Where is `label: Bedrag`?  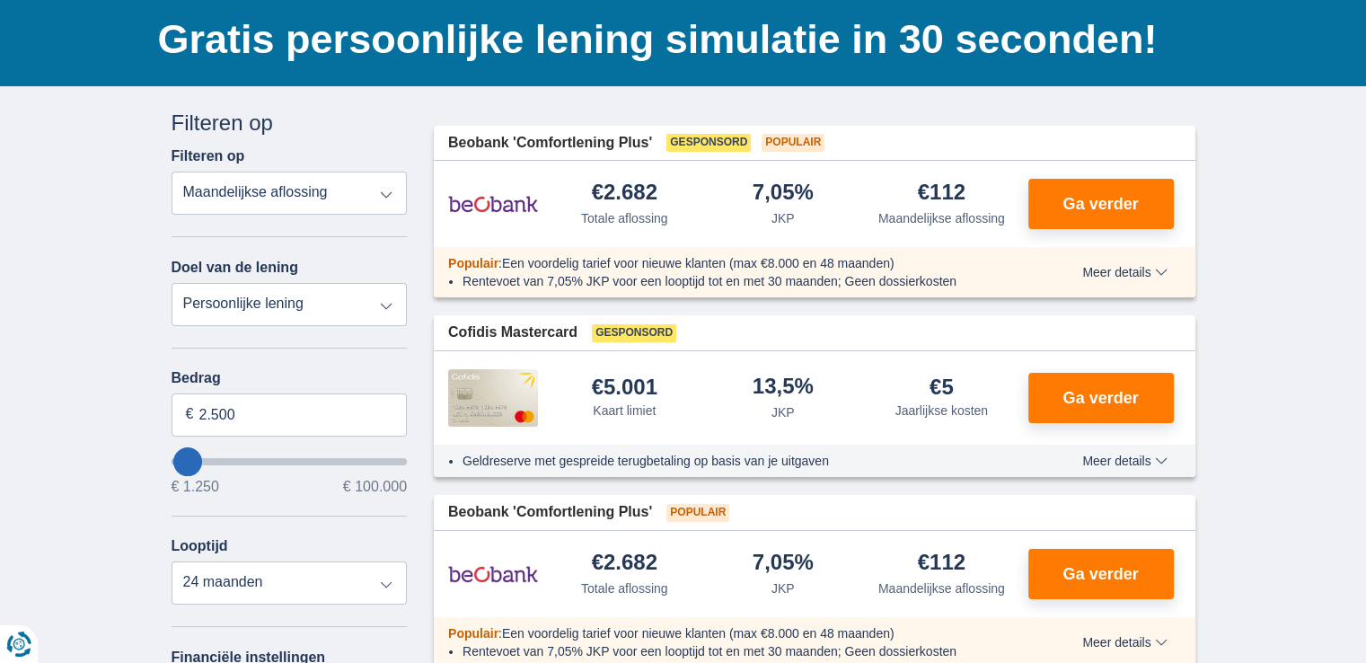 label: Bedrag is located at coordinates (289, 378).